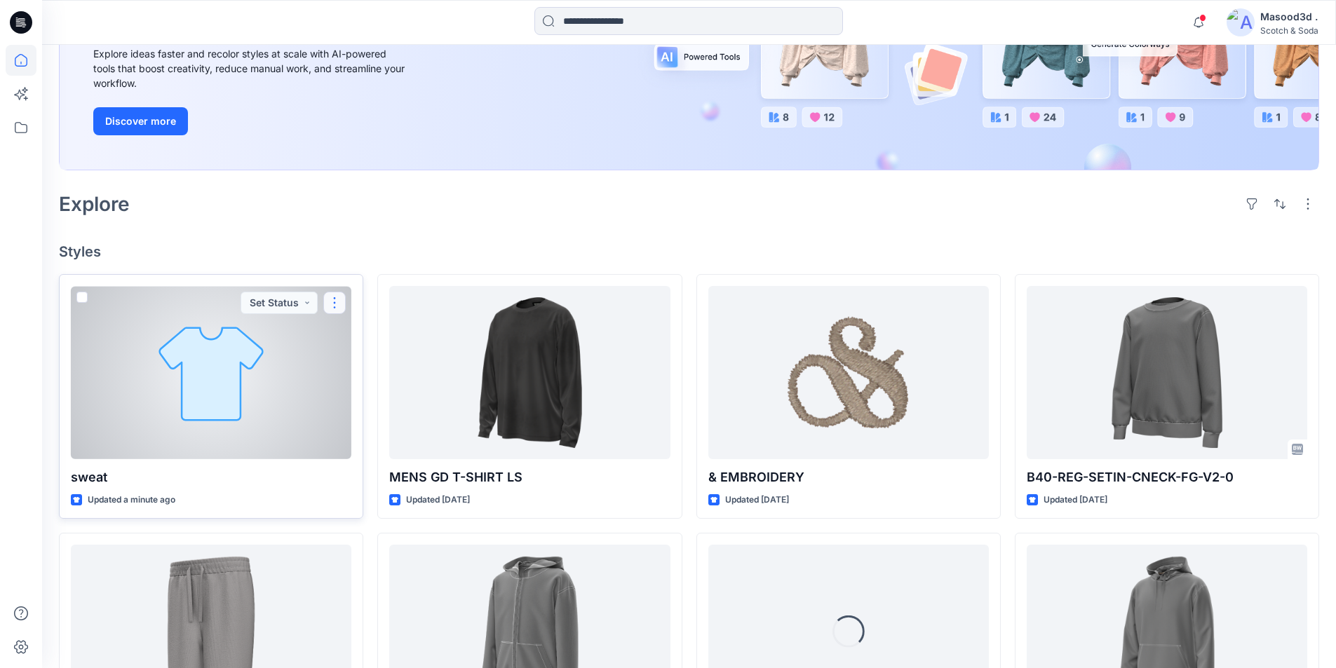 This screenshot has height=668, width=1336. Describe the element at coordinates (1289, 17) in the screenshot. I see `div: Masood3d .` at that location.